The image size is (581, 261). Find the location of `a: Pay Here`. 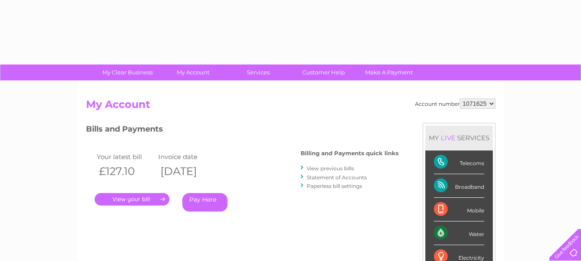

a: Pay Here is located at coordinates (205, 202).